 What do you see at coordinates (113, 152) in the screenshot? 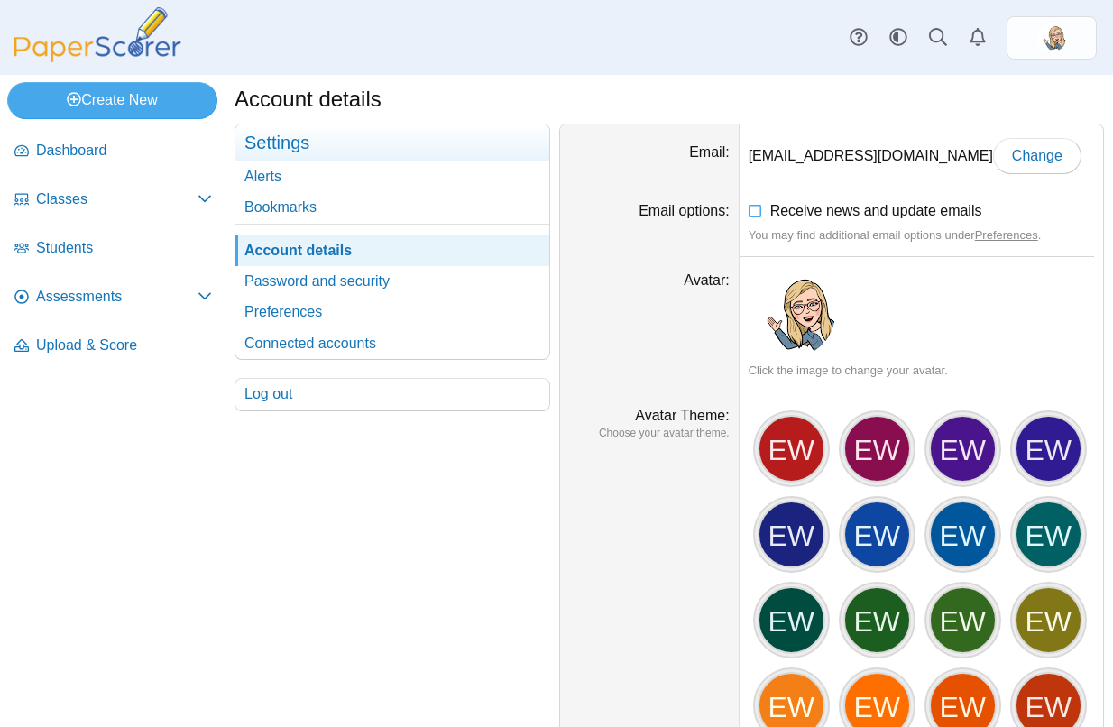
I see `a: Dashboard` at bounding box center [113, 152].